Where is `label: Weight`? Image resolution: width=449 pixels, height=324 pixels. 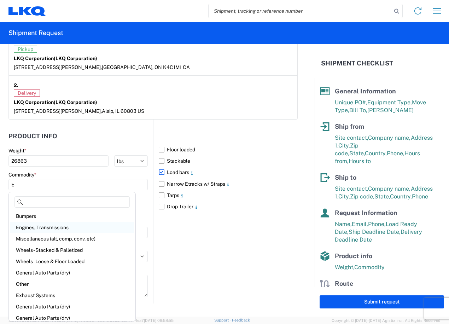
label: Weight is located at coordinates (17, 151).